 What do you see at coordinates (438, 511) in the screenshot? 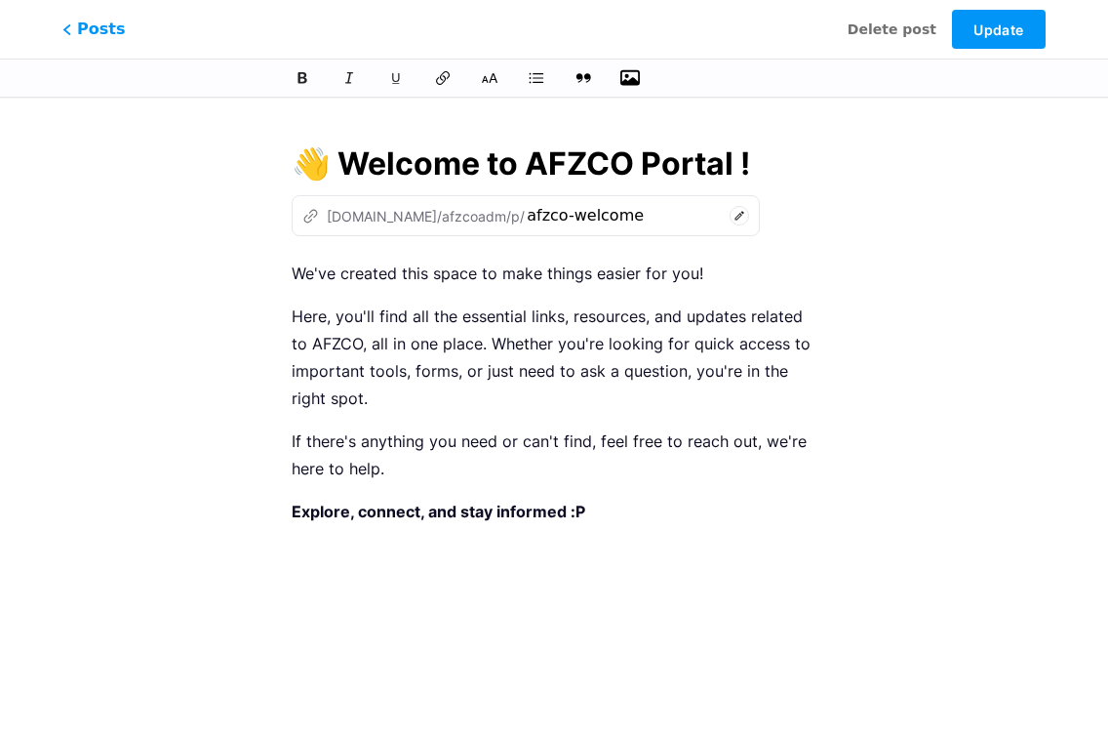
I see `strong: Explore, connect, and stay informed :P` at bounding box center [438, 511].